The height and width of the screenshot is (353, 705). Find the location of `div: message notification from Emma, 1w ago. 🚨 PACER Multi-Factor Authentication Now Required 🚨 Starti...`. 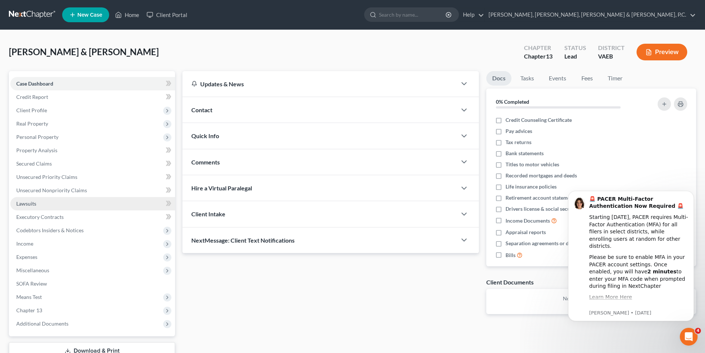

div: message notification from Emma, 1w ago. 🚨 PACER Multi-Factor Authentication Now Required 🚨 Starti... is located at coordinates (74, 76).